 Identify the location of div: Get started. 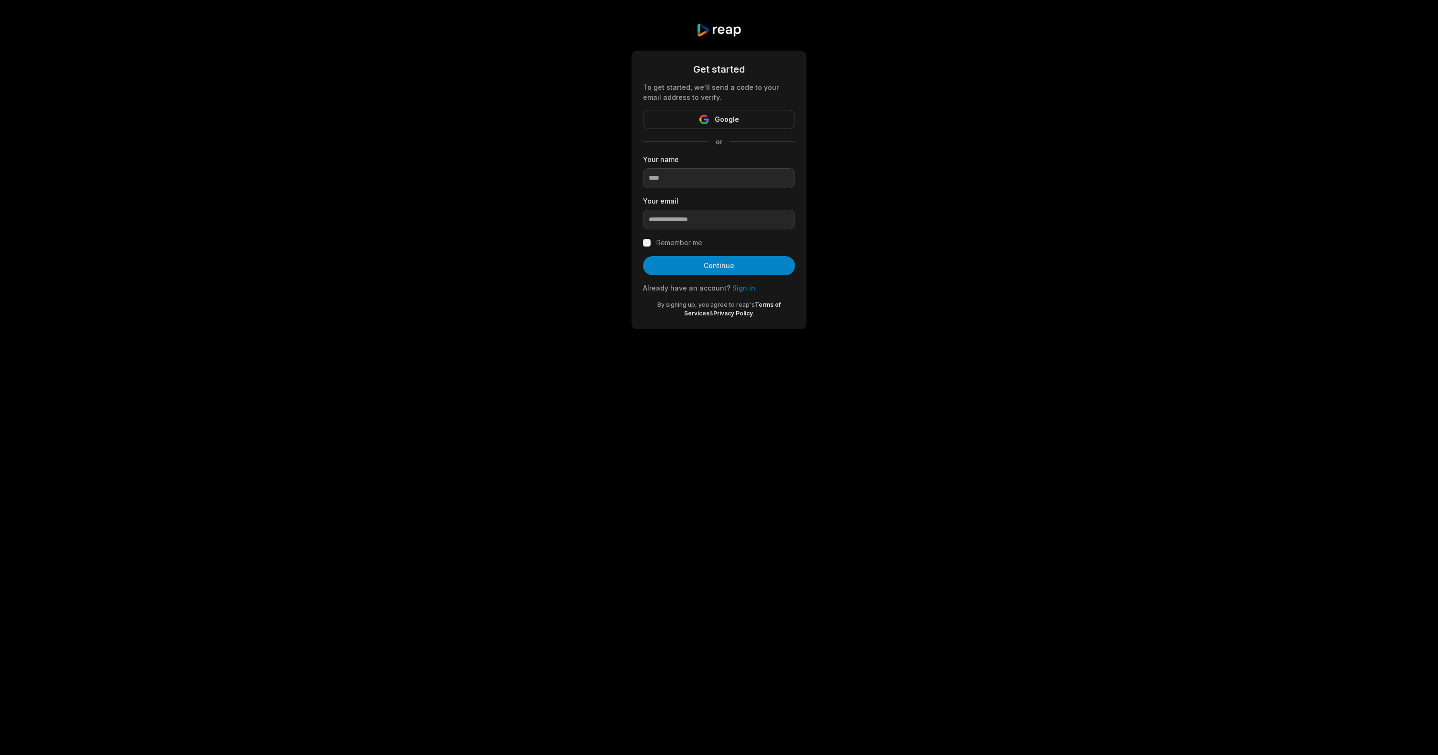
(719, 69).